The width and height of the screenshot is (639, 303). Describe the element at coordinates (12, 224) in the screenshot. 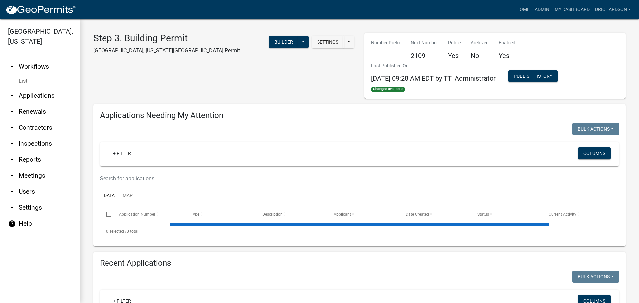

I see `i: help` at that location.